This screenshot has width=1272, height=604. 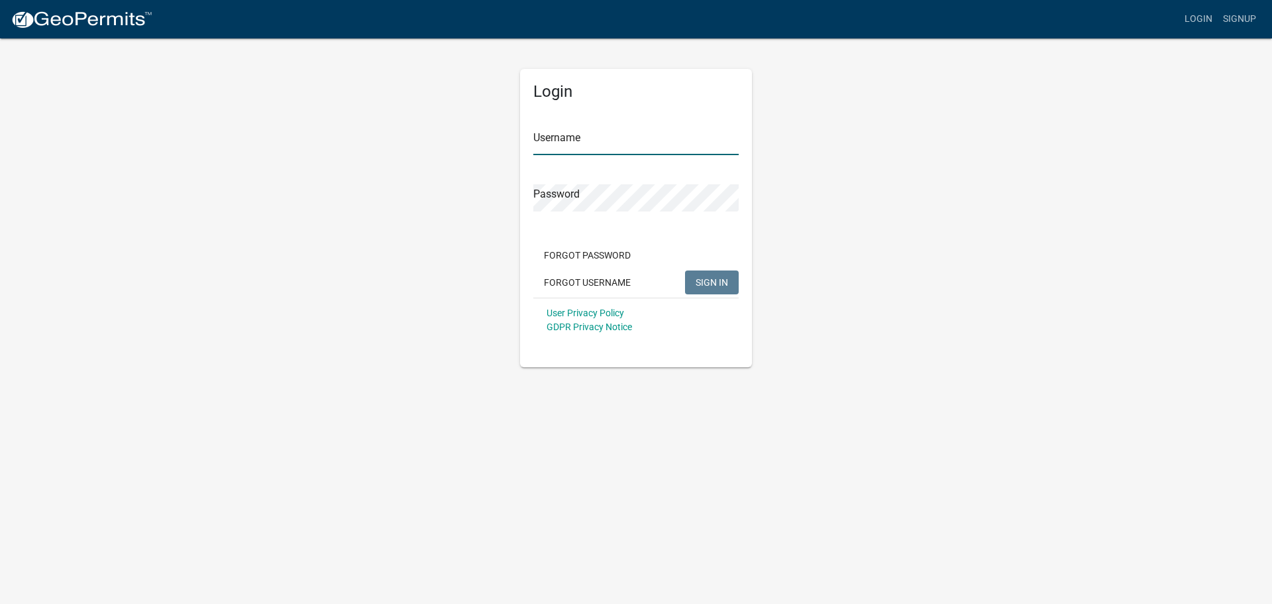 What do you see at coordinates (585, 313) in the screenshot?
I see `a: User Privacy Policy` at bounding box center [585, 313].